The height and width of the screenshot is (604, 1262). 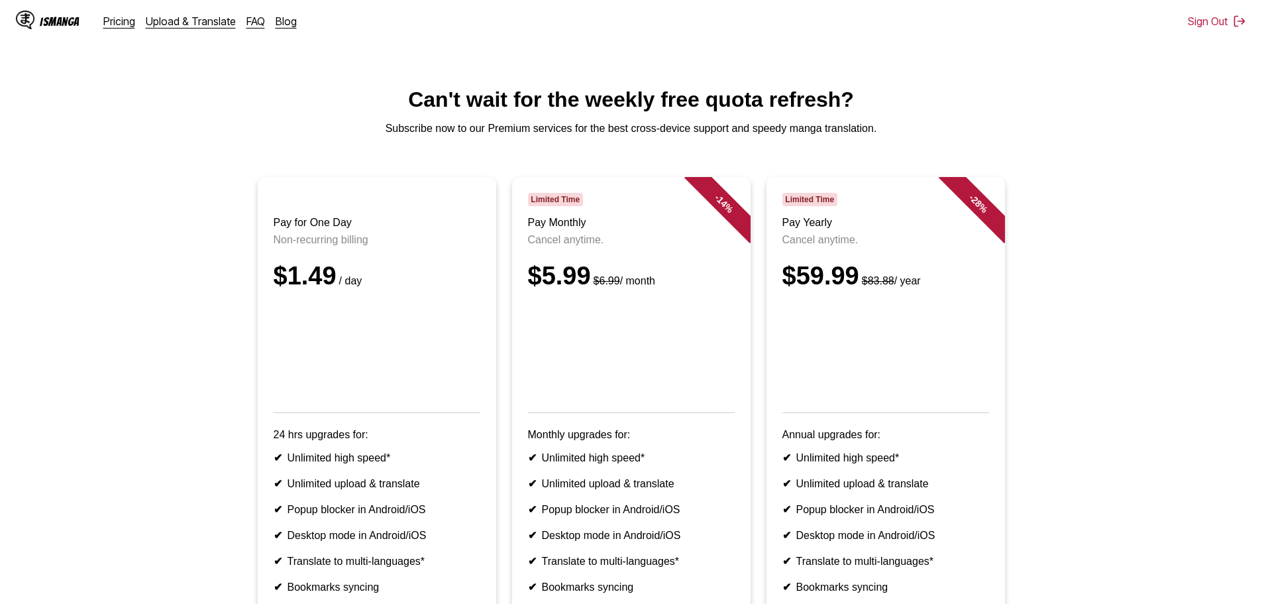 What do you see at coordinates (256, 21) in the screenshot?
I see `a: FAQ` at bounding box center [256, 21].